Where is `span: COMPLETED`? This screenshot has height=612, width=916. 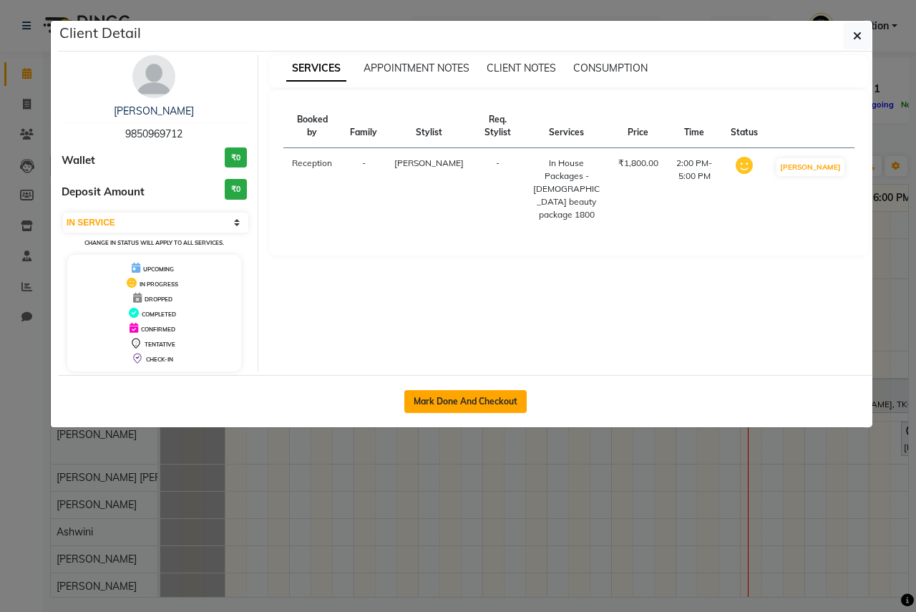
span: COMPLETED is located at coordinates (159, 314).